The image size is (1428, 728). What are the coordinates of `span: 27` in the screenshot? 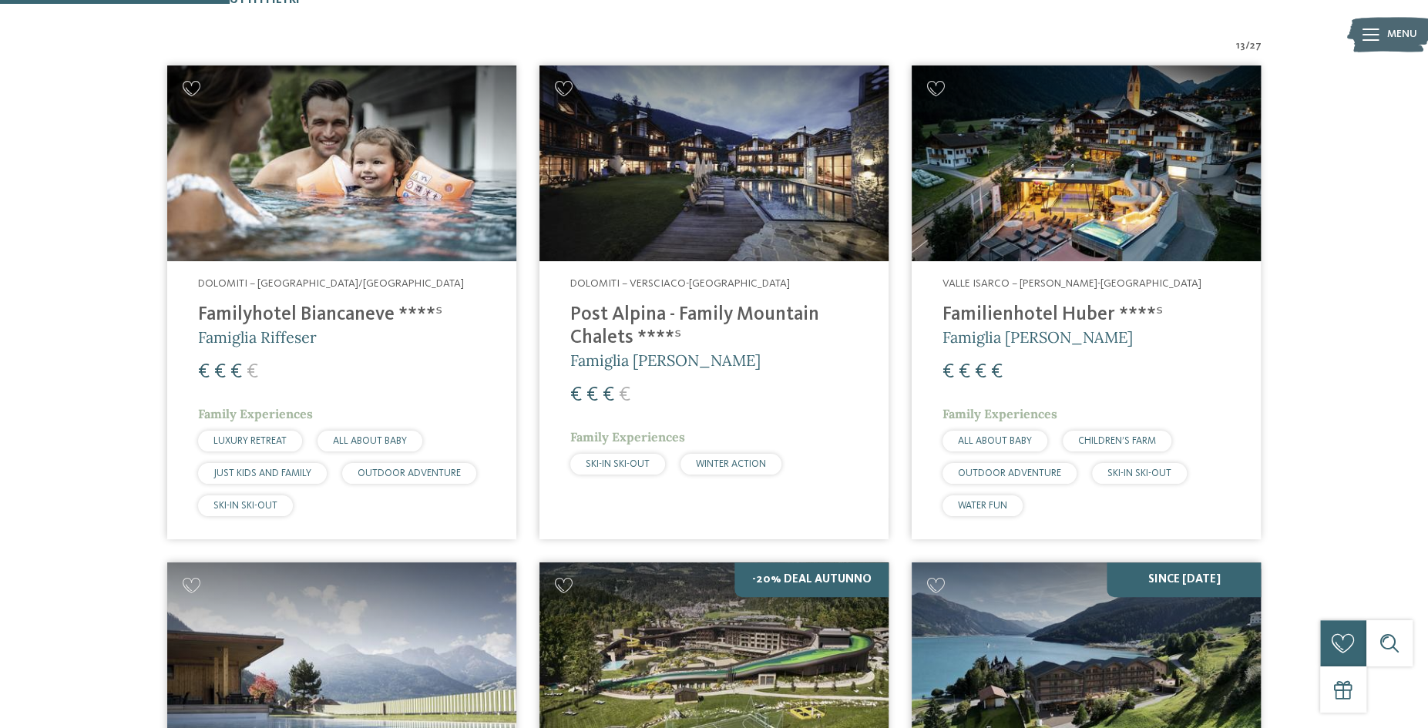 It's located at (1255, 46).